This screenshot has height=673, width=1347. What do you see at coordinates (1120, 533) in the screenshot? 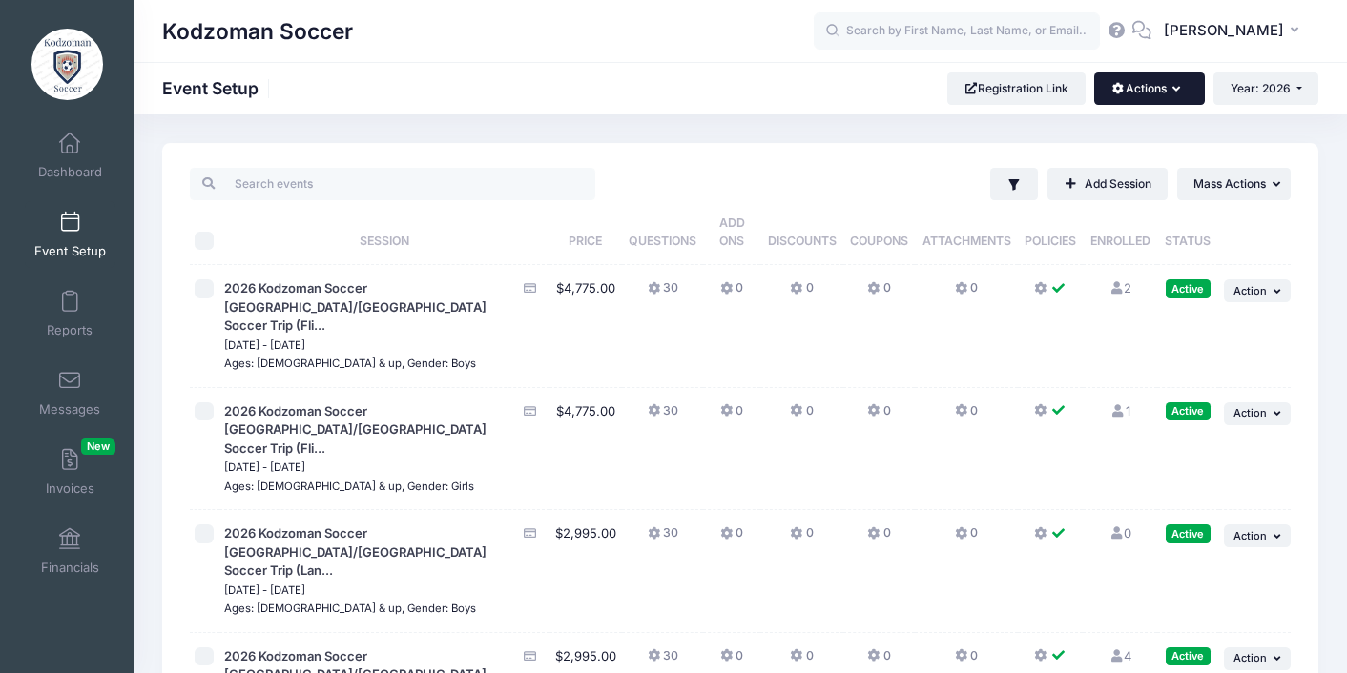
I see `a: 0` at bounding box center [1120, 533].